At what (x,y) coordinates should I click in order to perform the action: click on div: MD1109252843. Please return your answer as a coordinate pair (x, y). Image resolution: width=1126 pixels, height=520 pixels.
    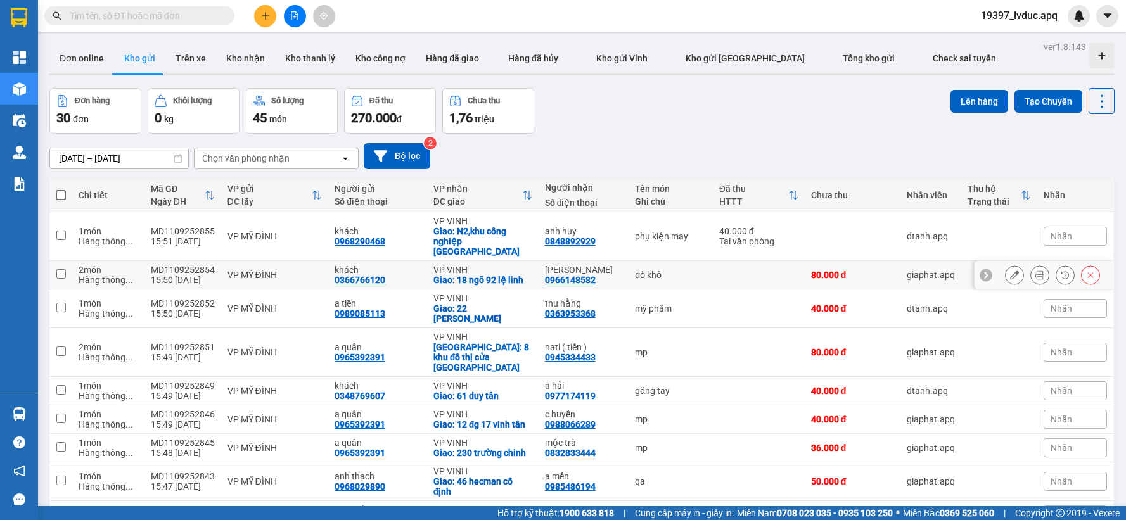
    Looking at the image, I should click on (183, 477).